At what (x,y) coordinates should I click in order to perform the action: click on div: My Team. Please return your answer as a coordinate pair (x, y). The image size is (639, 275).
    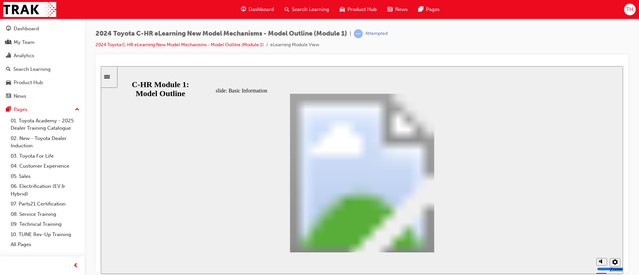
    Looking at the image, I should click on (24, 42).